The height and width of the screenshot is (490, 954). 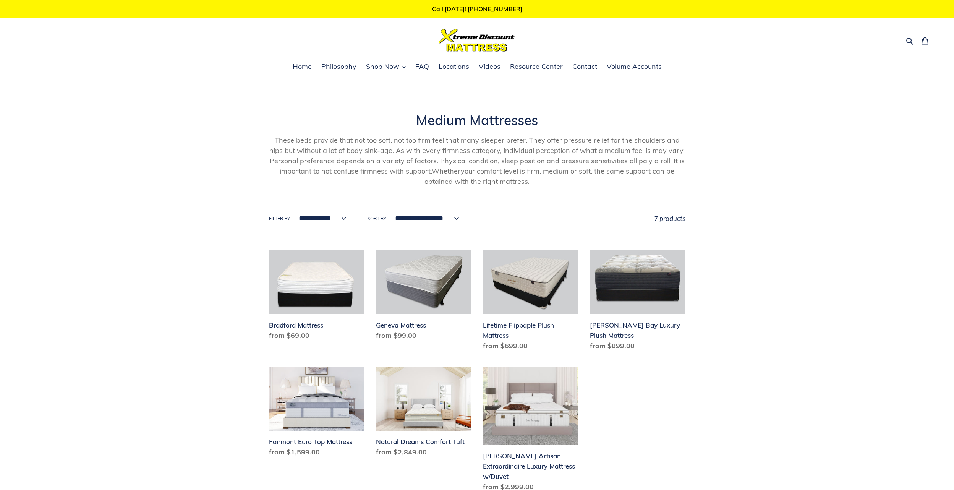 I want to click on span: Volume Accounts, so click(x=635, y=67).